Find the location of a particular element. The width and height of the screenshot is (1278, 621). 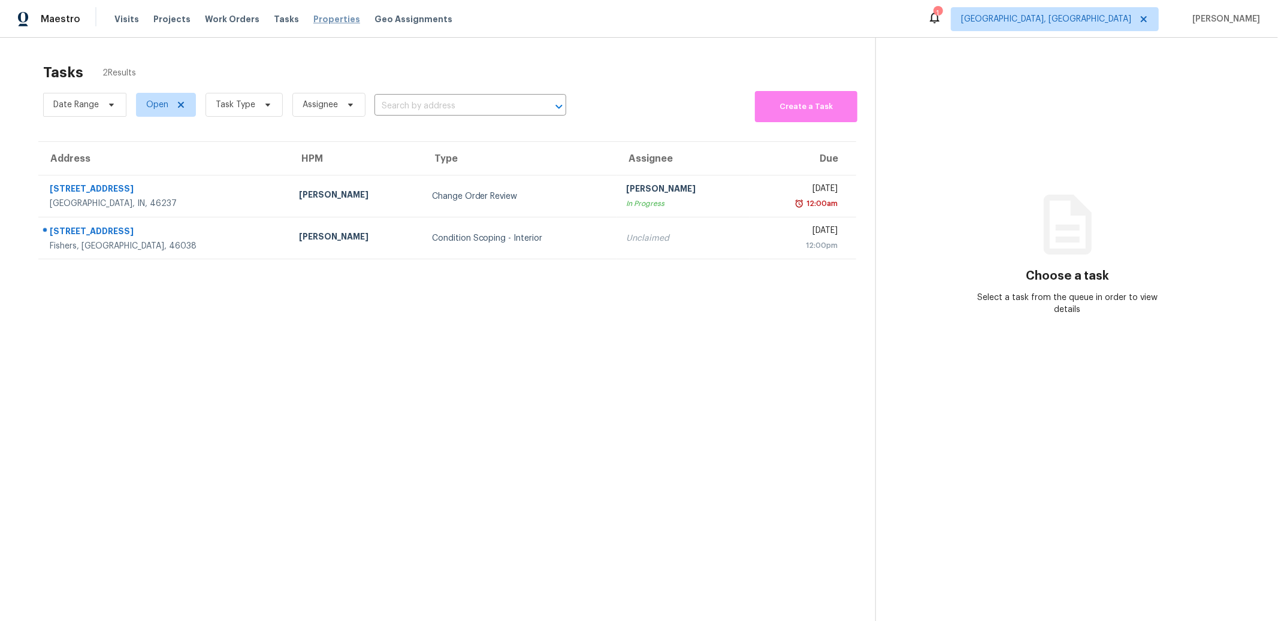

th: Address is located at coordinates (164, 159).